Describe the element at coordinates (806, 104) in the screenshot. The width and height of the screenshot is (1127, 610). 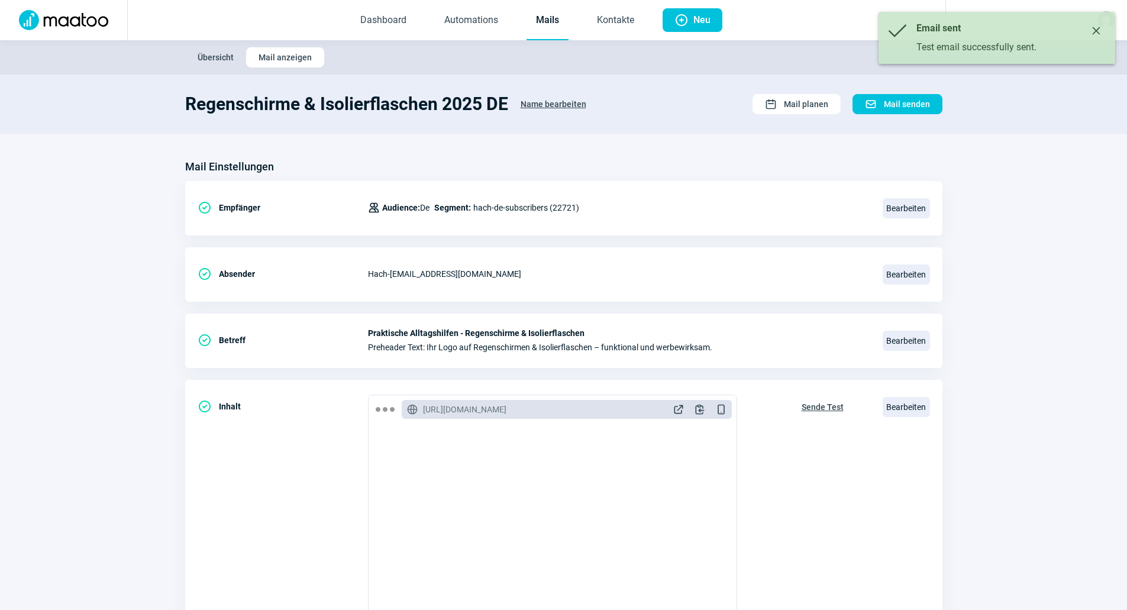
I see `span: Mail planen` at that location.